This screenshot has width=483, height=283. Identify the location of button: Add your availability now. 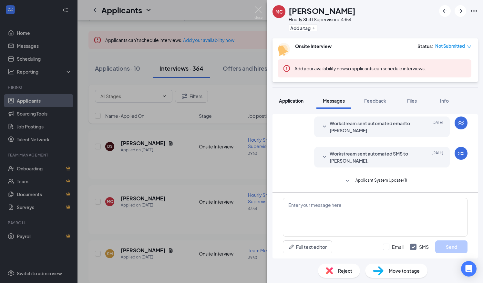
(320, 68).